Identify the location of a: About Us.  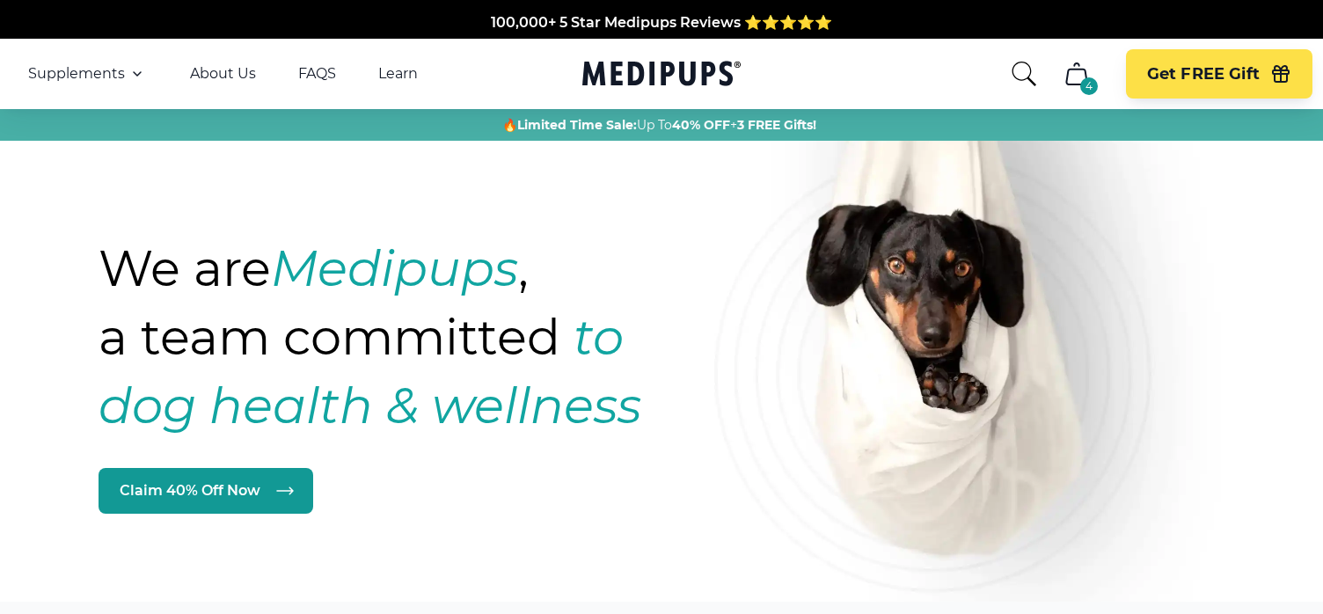
(223, 74).